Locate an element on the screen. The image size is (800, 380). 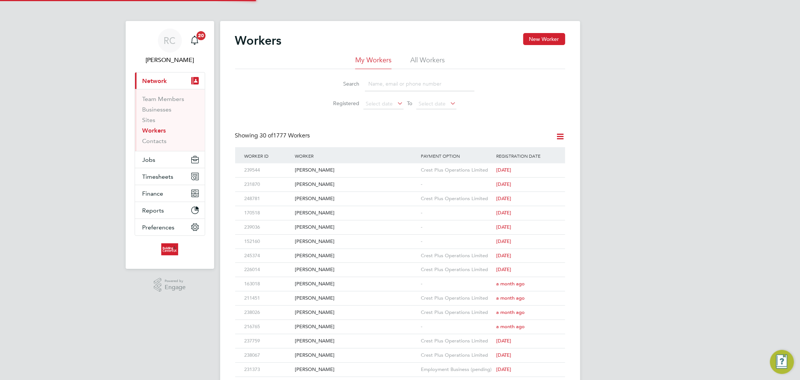
label: Registered is located at coordinates (343, 103).